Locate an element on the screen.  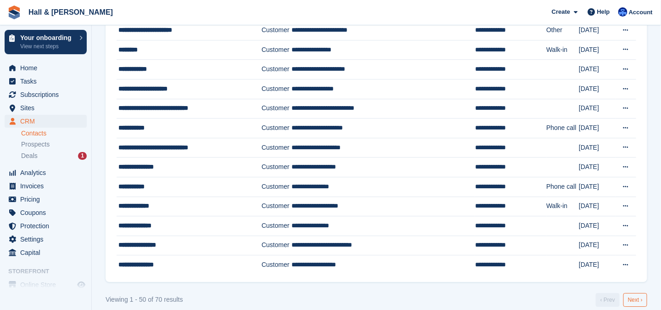
span: Sites is located at coordinates (48, 108).